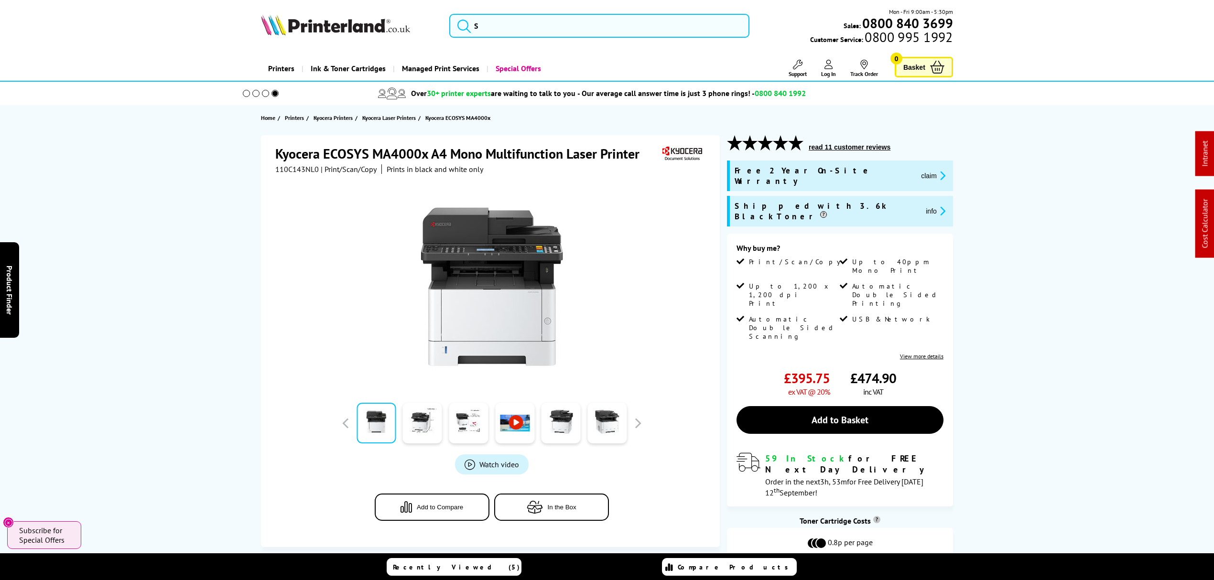 Image resolution: width=1214 pixels, height=580 pixels. I want to click on img: Kyocera ECOSYS MA4000x, so click(492, 287).